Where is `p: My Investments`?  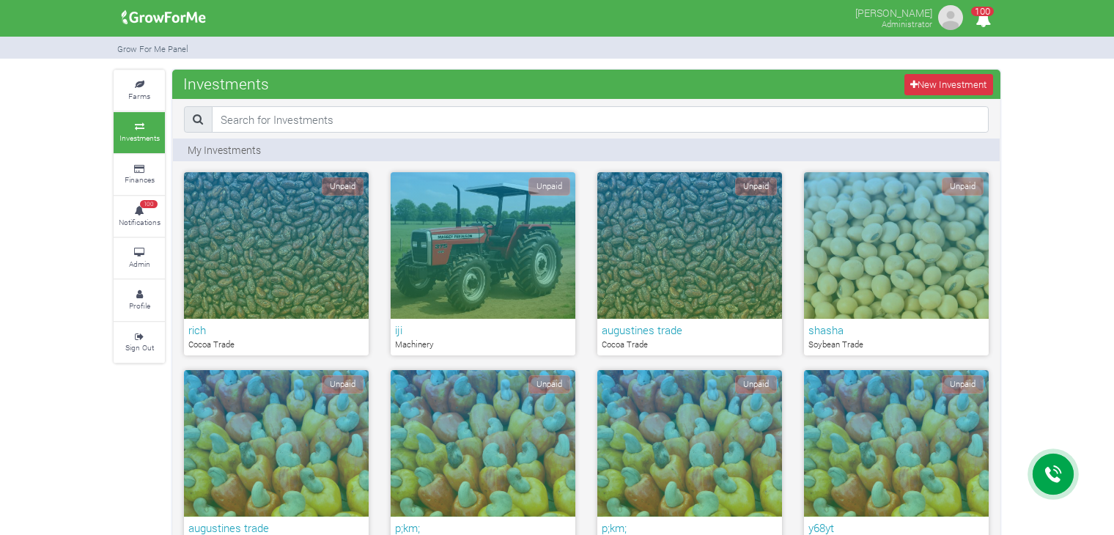 p: My Investments is located at coordinates (224, 149).